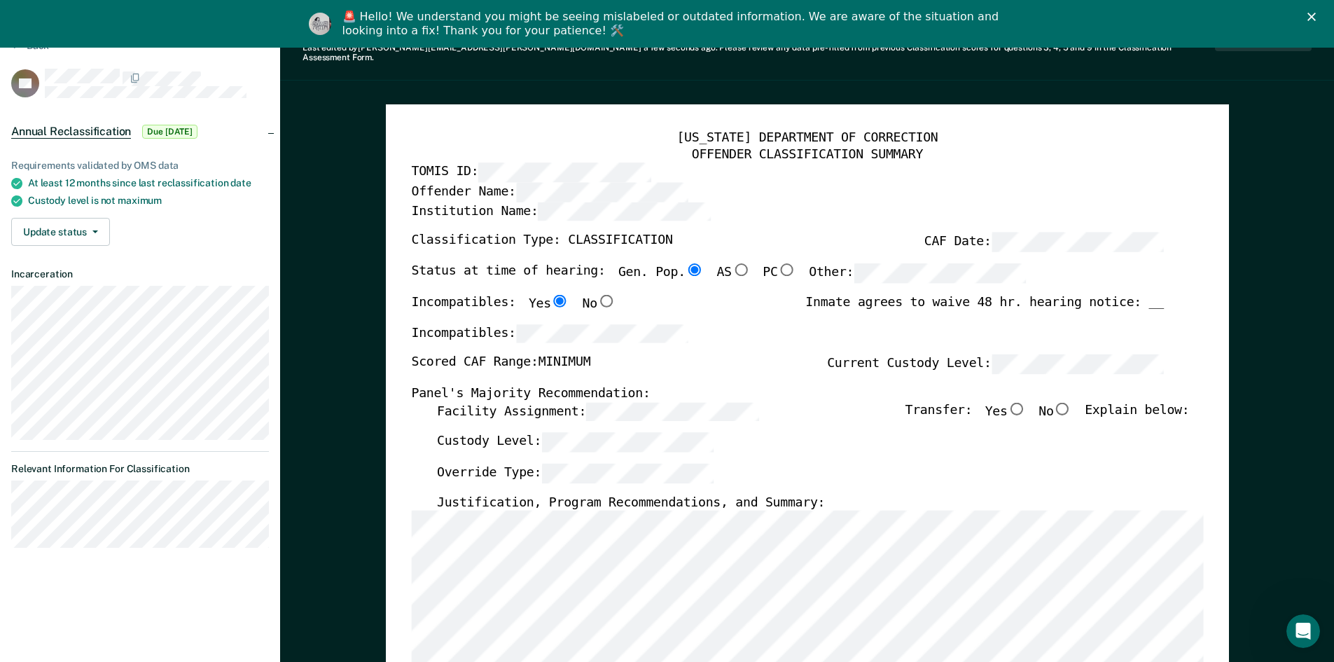 This screenshot has height=662, width=1334. I want to click on input: PC, so click(786, 270).